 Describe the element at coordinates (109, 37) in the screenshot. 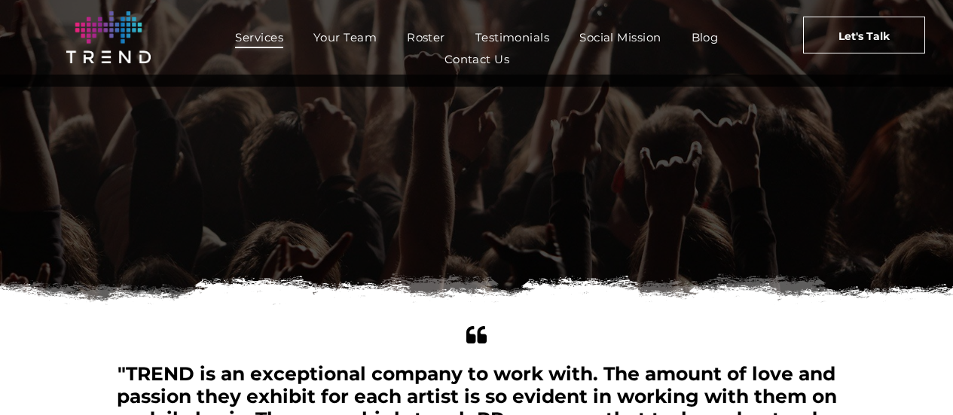

I see `img: logo` at that location.